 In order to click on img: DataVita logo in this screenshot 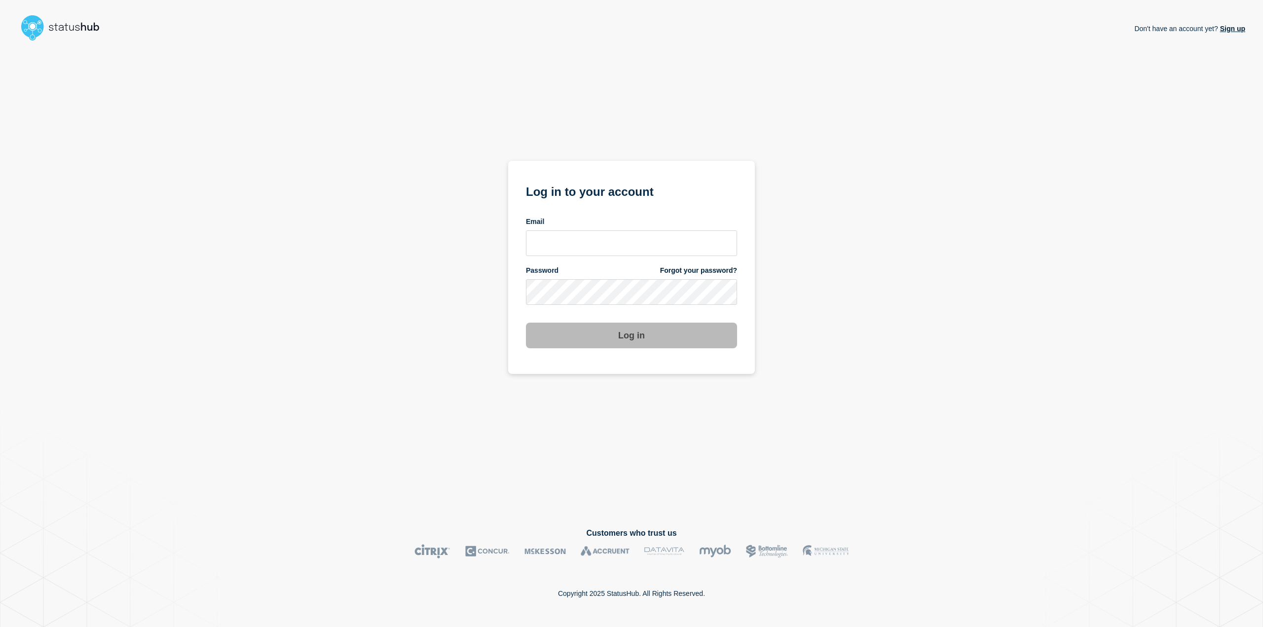, I will do `click(664, 551)`.